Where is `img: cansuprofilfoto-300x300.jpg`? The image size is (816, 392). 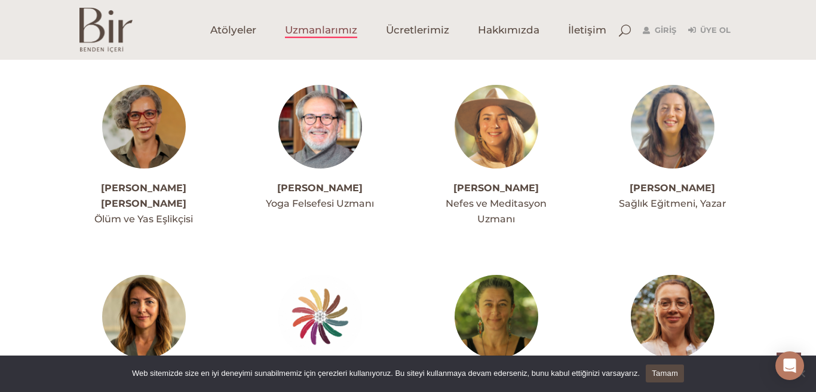
img: cansuprofilfoto-300x300.jpg is located at coordinates (496, 127).